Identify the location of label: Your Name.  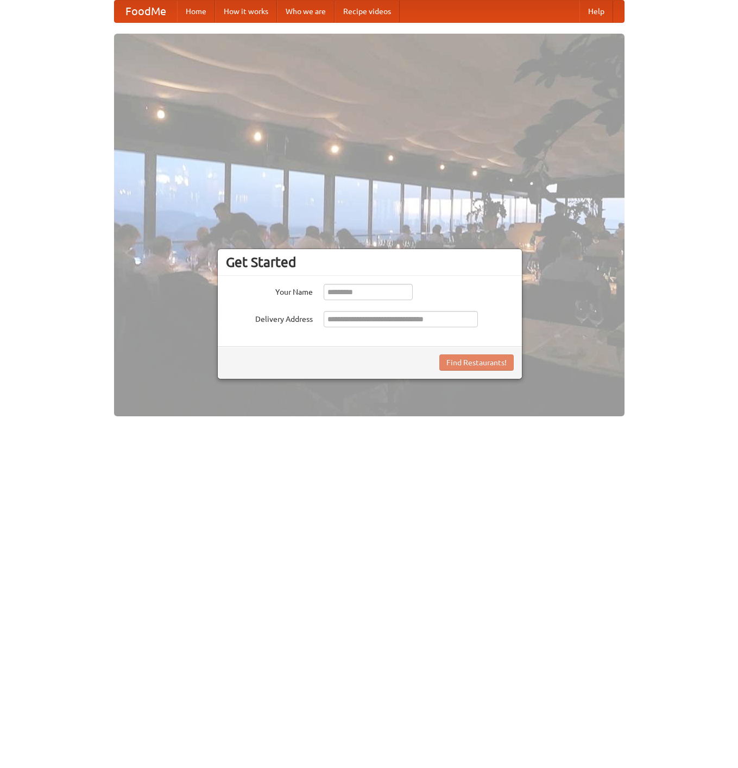
(269, 290).